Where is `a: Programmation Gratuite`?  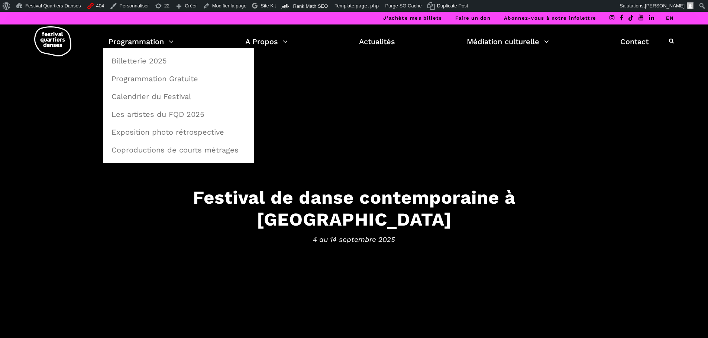
a: Programmation Gratuite is located at coordinates (178, 79).